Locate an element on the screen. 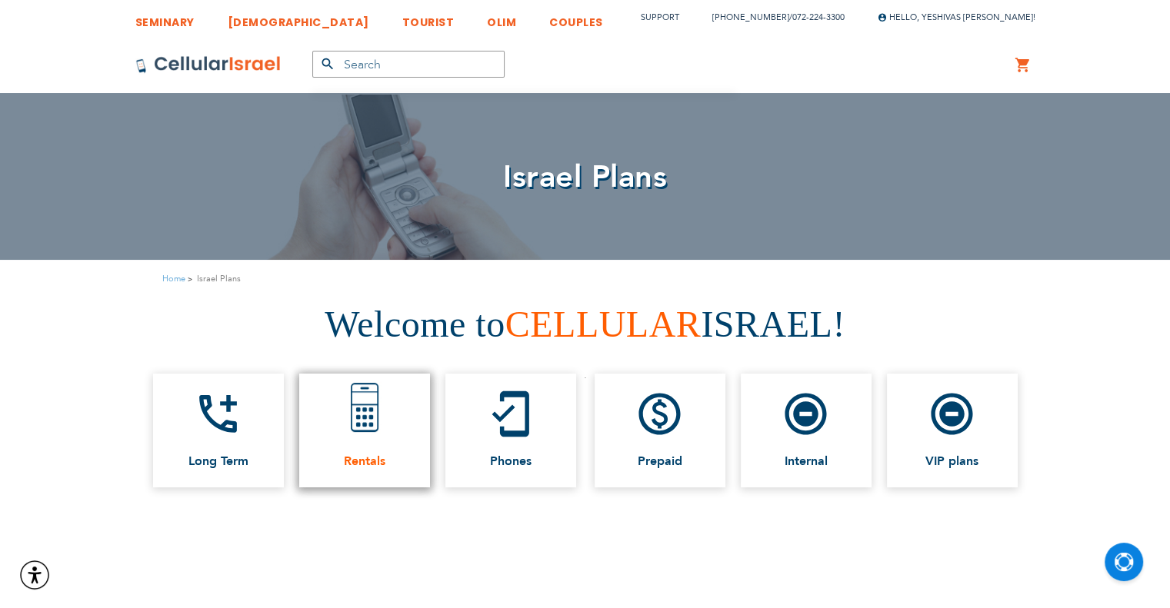  input: Search is located at coordinates (408, 64).